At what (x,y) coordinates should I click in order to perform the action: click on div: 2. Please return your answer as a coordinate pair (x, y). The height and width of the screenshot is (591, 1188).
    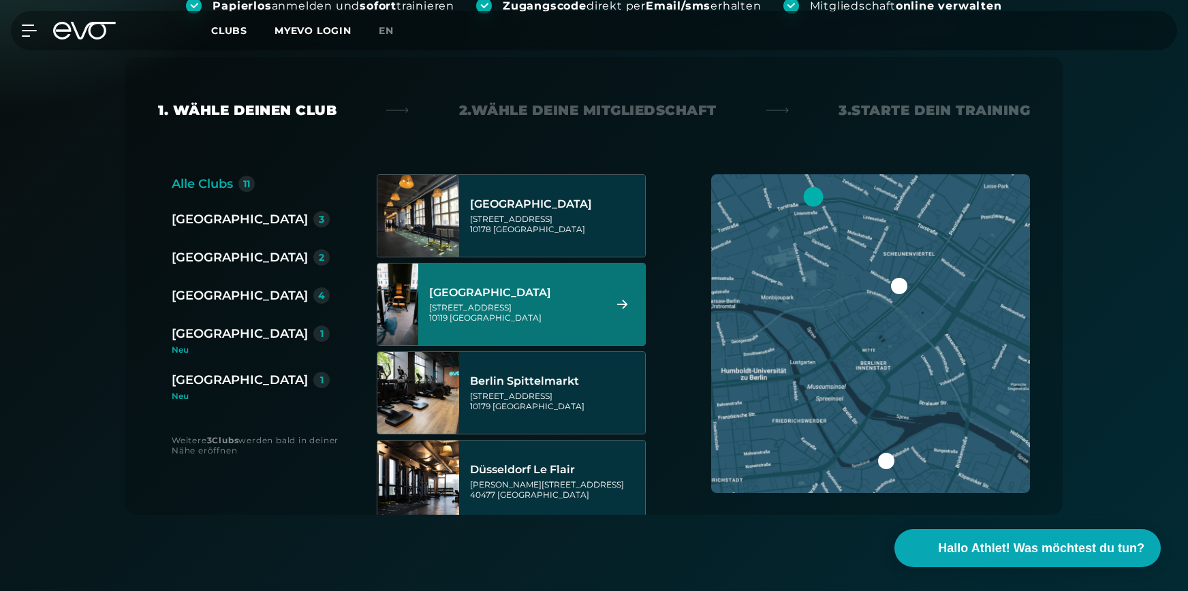
    Looking at the image, I should click on (322, 257).